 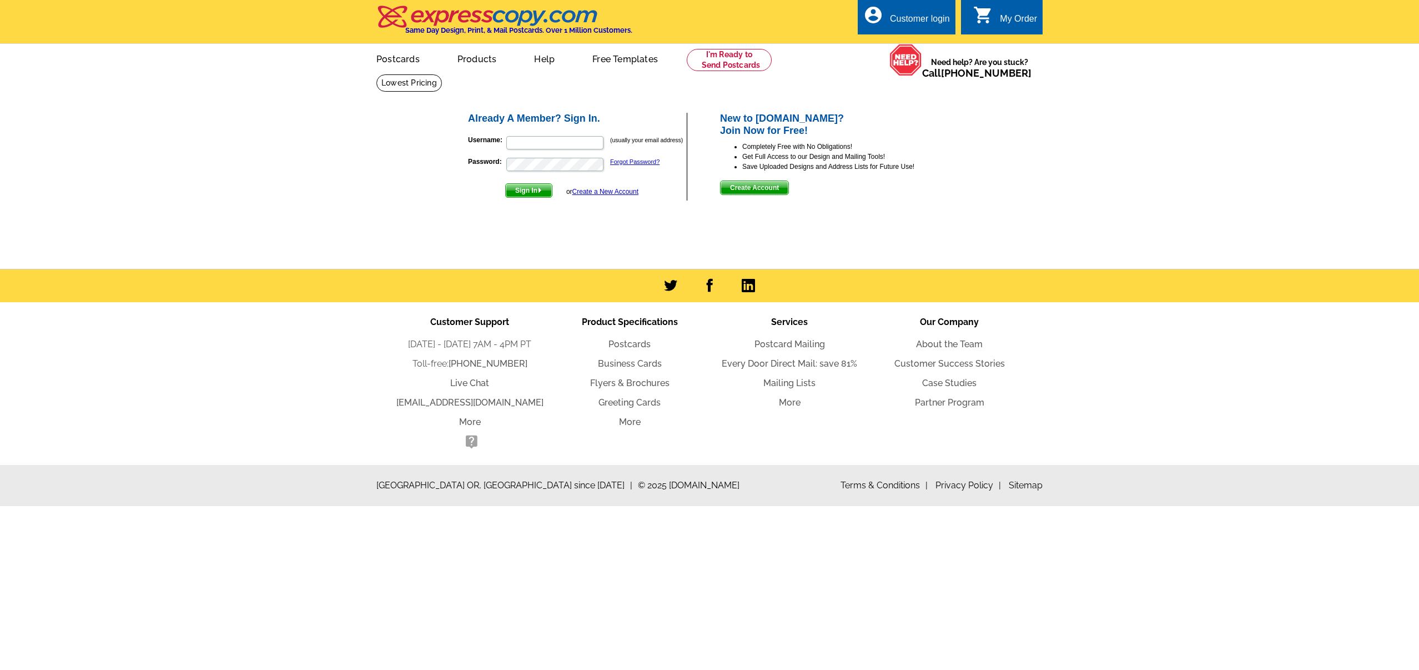 What do you see at coordinates (504, 24) in the screenshot?
I see `a: Same Day Design, Print, & Mail Postcards. Over 1 Million Customers.` at bounding box center [504, 24].